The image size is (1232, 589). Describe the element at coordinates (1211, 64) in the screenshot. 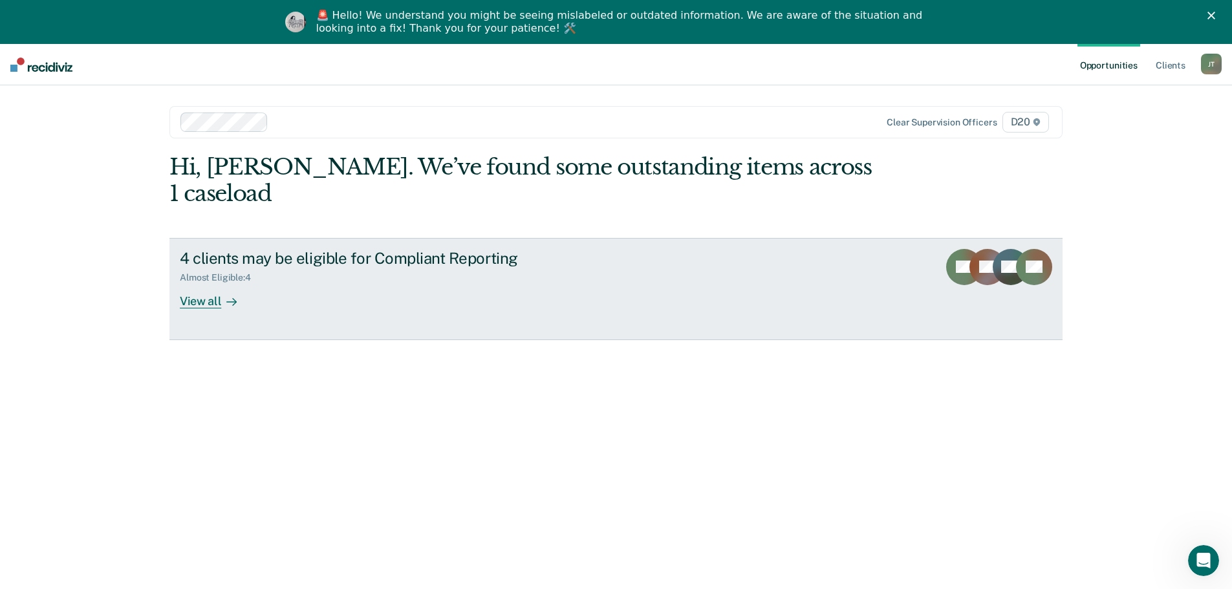

I see `div: J T` at that location.